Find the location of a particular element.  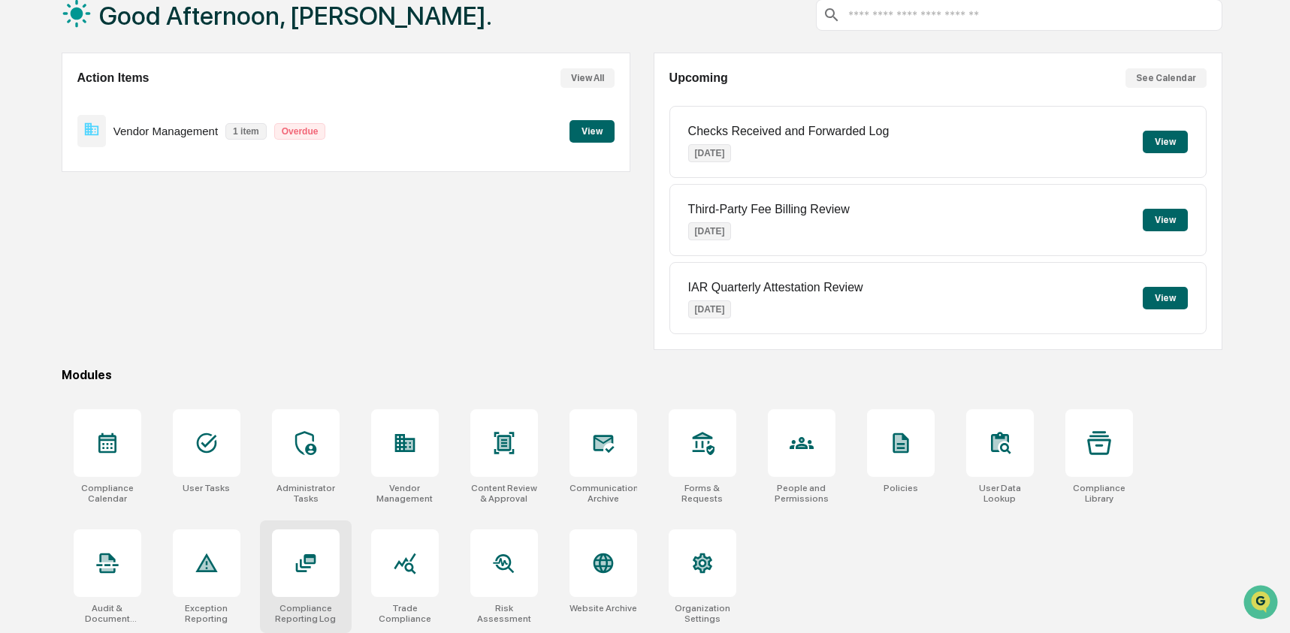

img: 1746055101610-c473b297-6a78-478c-a979-82029cc54cd1 is located at coordinates (29, 128).